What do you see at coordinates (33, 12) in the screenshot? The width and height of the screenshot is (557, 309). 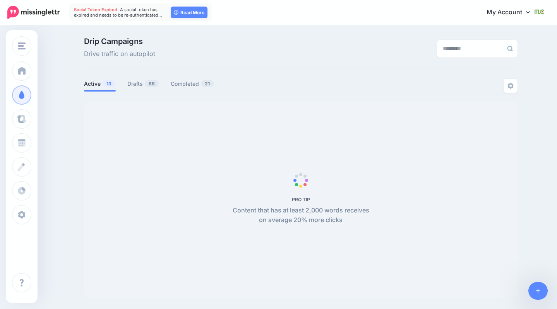 I see `img: Missinglettr` at bounding box center [33, 12].